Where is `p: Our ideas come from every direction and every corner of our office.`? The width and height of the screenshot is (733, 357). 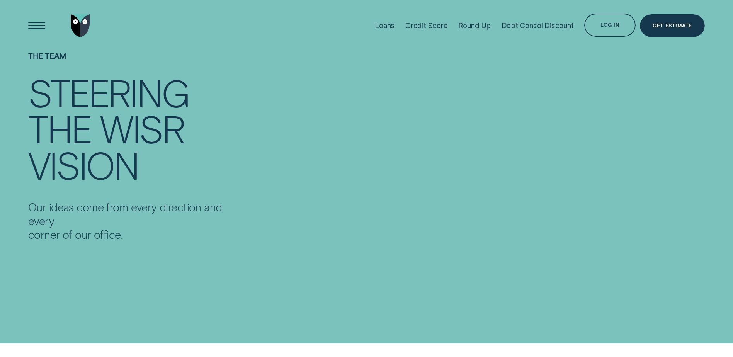 p: Our ideas come from every direction and every corner of our office. is located at coordinates (139, 221).